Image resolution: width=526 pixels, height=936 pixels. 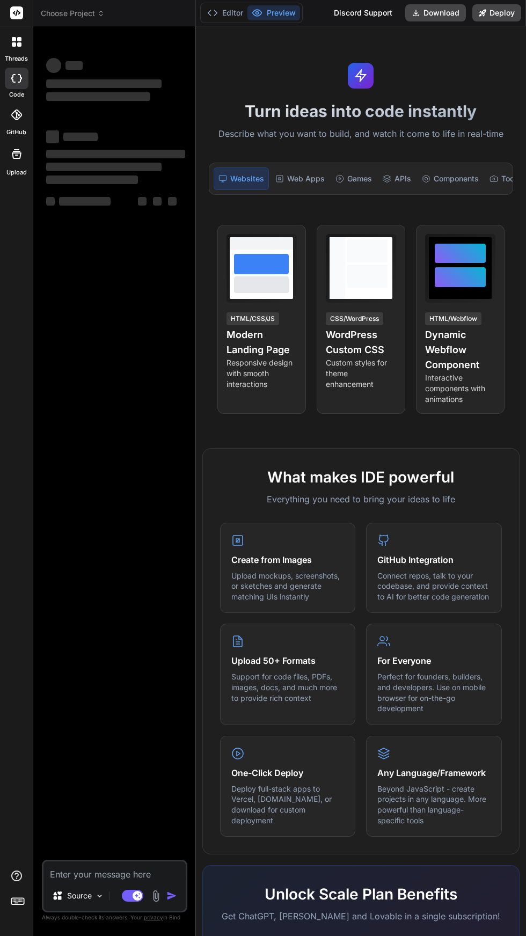 I want to click on button: Deploy, so click(x=496, y=13).